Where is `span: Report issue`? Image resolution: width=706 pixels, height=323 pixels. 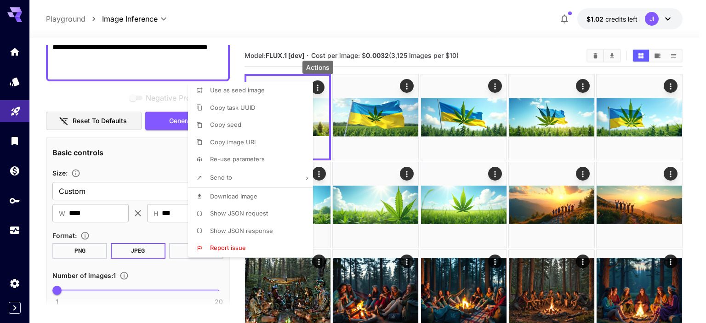 span: Report issue is located at coordinates (228, 248).